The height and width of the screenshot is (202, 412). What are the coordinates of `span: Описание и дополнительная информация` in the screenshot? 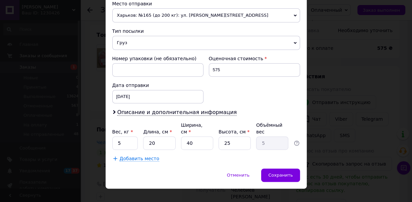 It's located at (177, 113).